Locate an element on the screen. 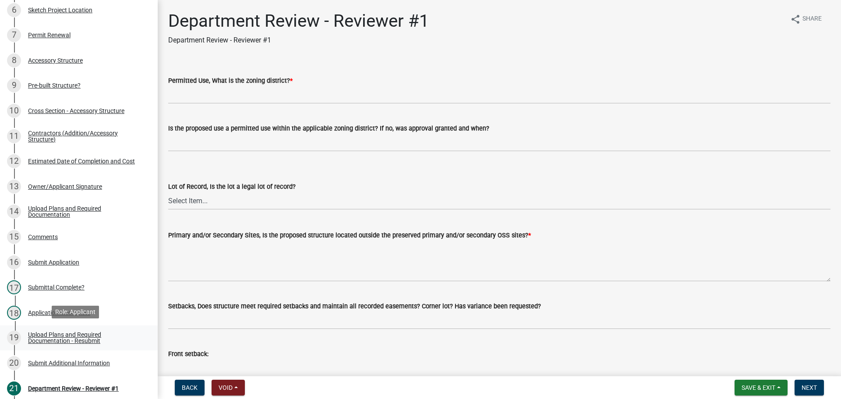 This screenshot has width=841, height=399. div: 21 is located at coordinates (14, 388).